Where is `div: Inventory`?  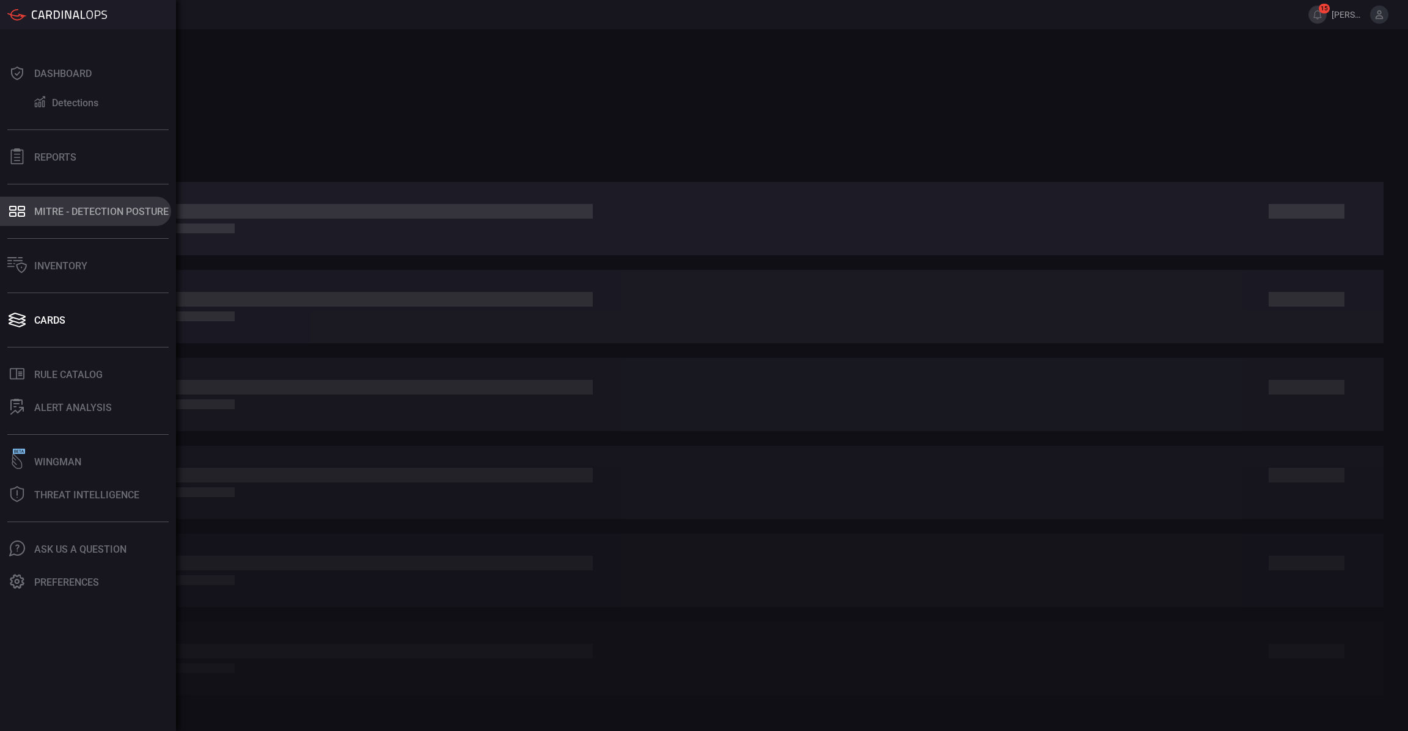
div: Inventory is located at coordinates (60, 266).